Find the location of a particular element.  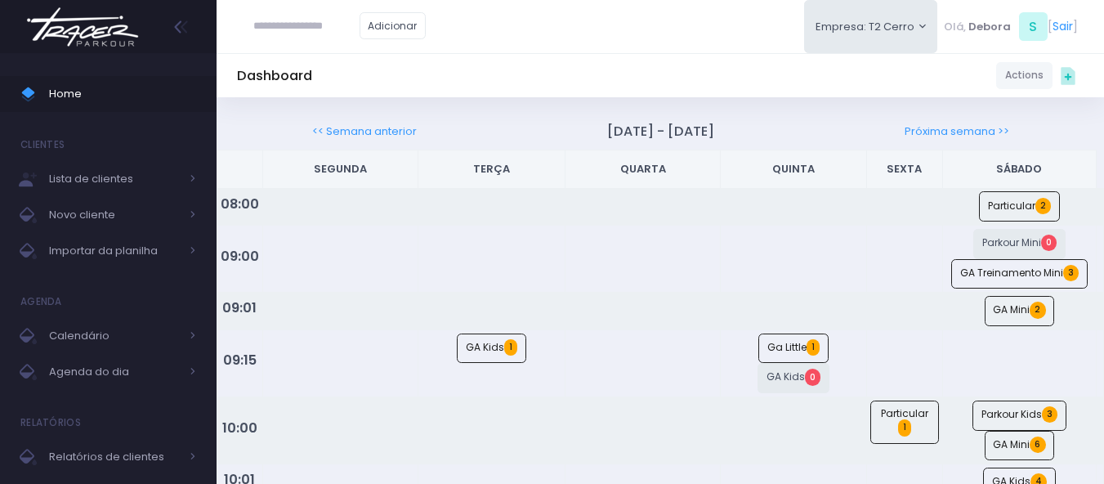

a: Parkour Kids3 is located at coordinates (1019, 415).